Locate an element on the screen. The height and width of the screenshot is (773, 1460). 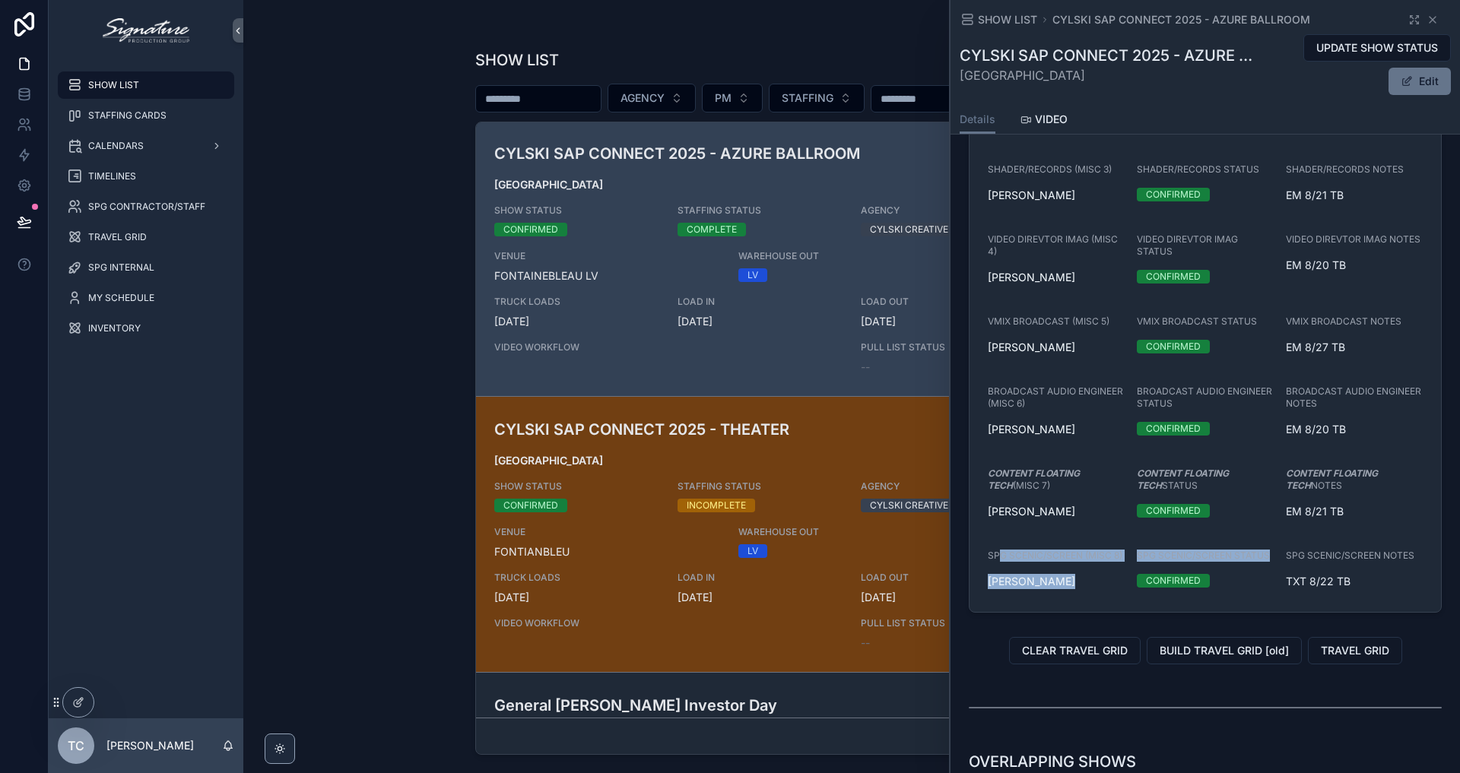
span: VENUE is located at coordinates (607, 532).